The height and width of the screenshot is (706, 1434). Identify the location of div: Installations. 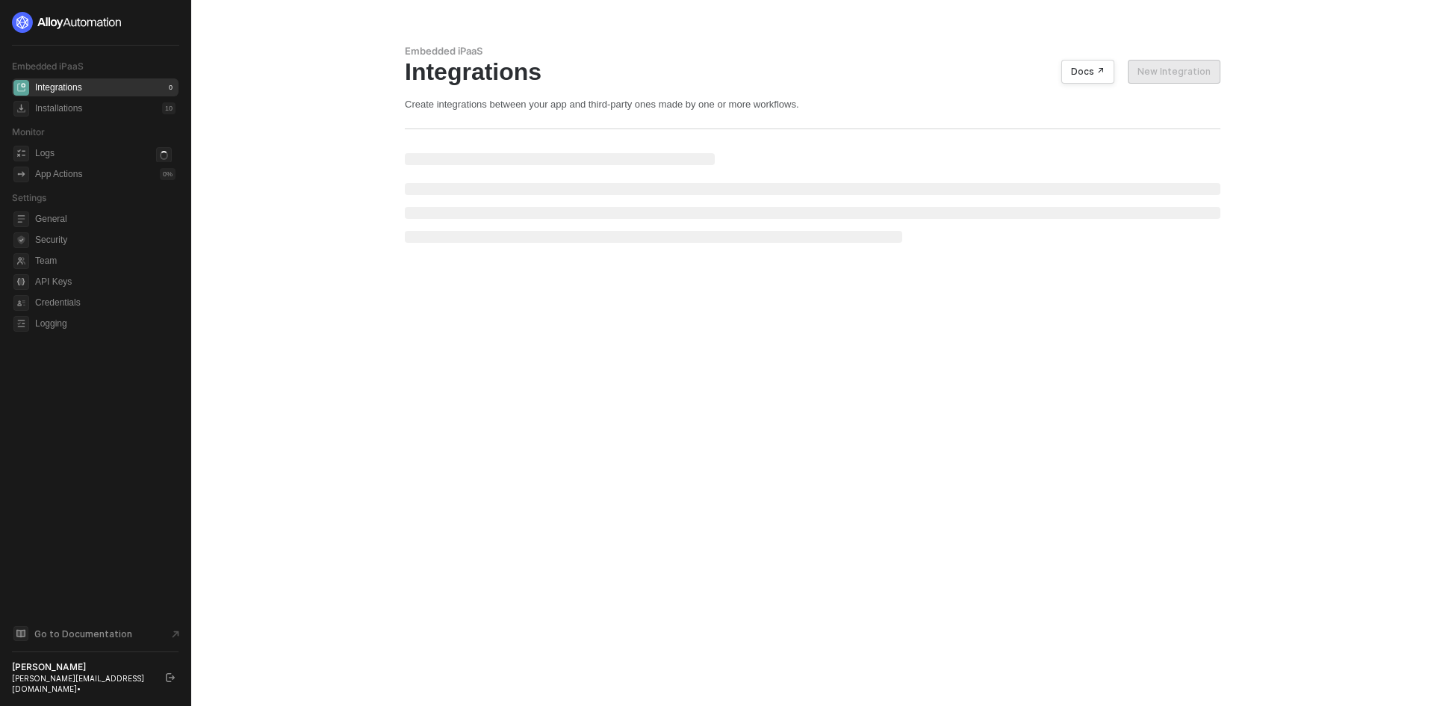
(58, 108).